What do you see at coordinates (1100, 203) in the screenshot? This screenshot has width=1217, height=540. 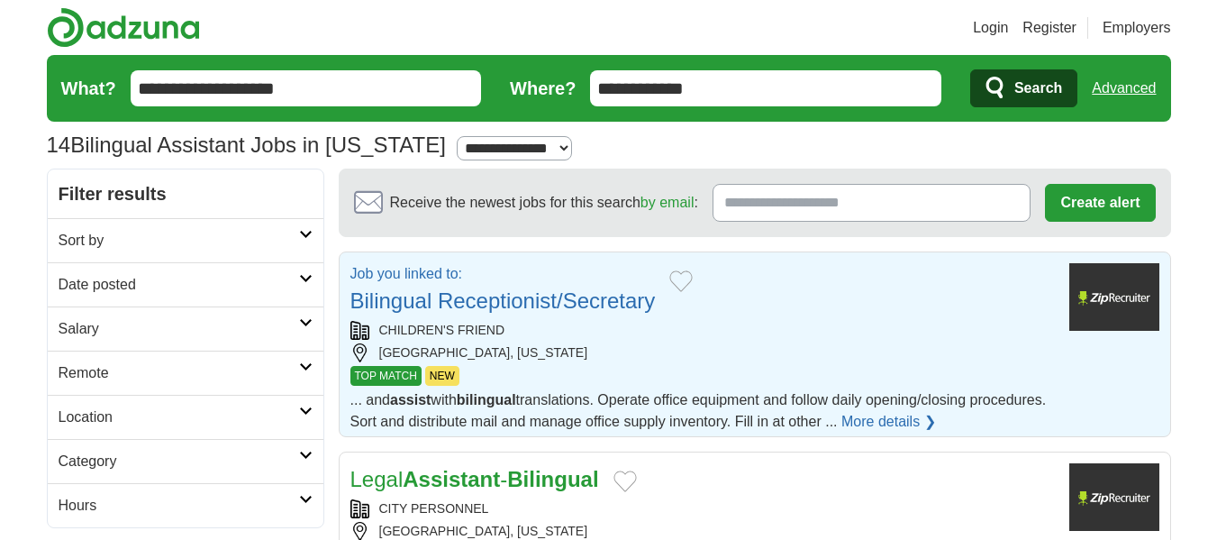 I see `button: Create alert` at bounding box center [1100, 203].